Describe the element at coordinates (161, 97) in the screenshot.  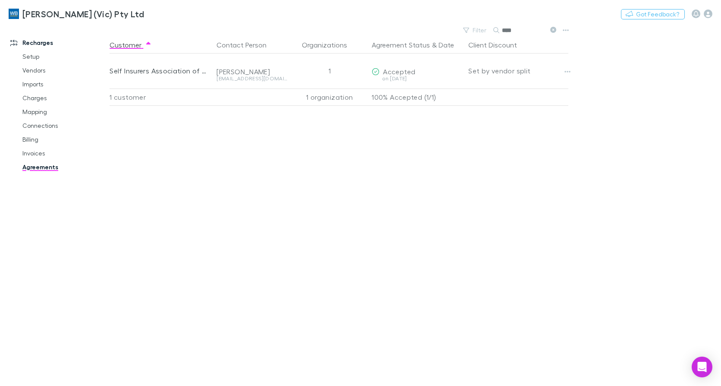
I see `div: 1 customer` at that location.